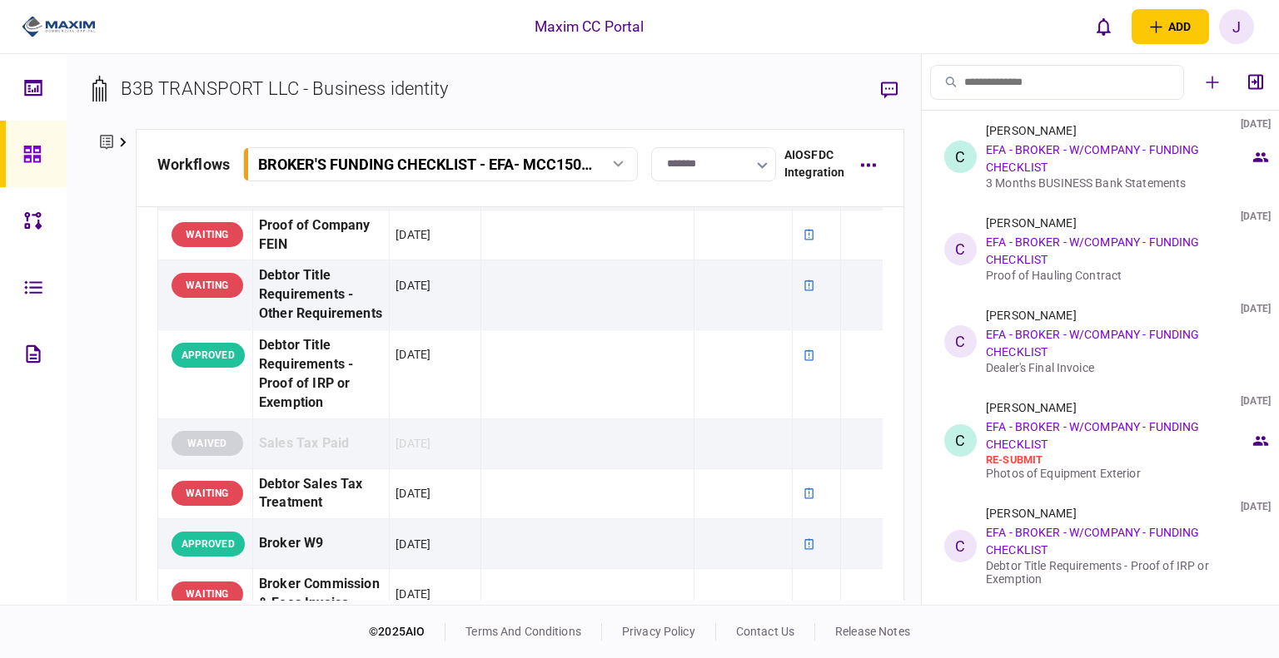 The width and height of the screenshot is (1279, 658). I want to click on button: open adding identity options, so click(1169, 27).